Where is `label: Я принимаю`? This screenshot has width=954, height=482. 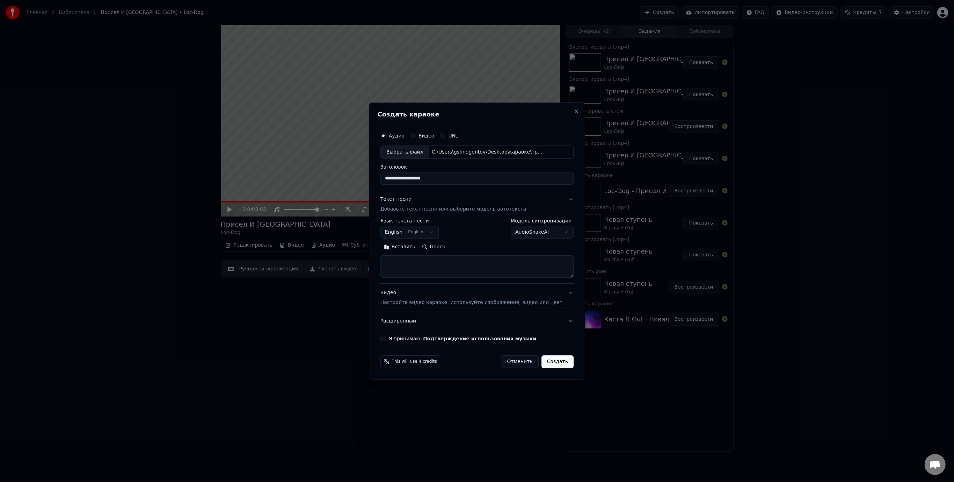
label: Я принимаю is located at coordinates (463, 338).